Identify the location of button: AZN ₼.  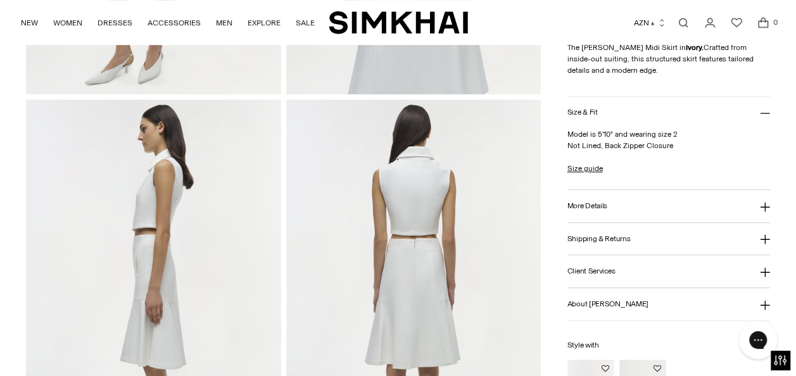
(650, 23).